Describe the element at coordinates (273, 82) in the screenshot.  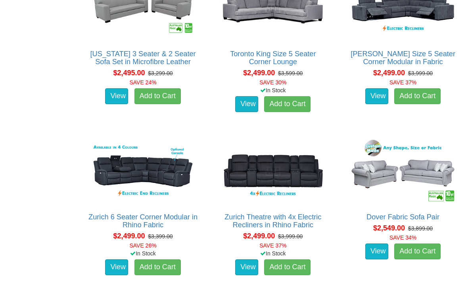
I see `font: SAVE 30%` at that location.